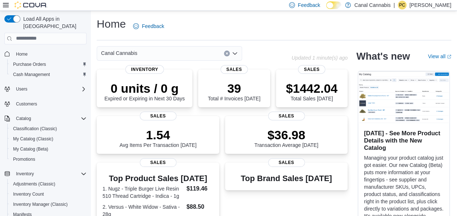  Describe the element at coordinates (143, 192) in the screenshot. I see `dt: 1. Nugz - Triple Burger Live Resin 510 Thread Cartridge - Indica - 1g` at that location.